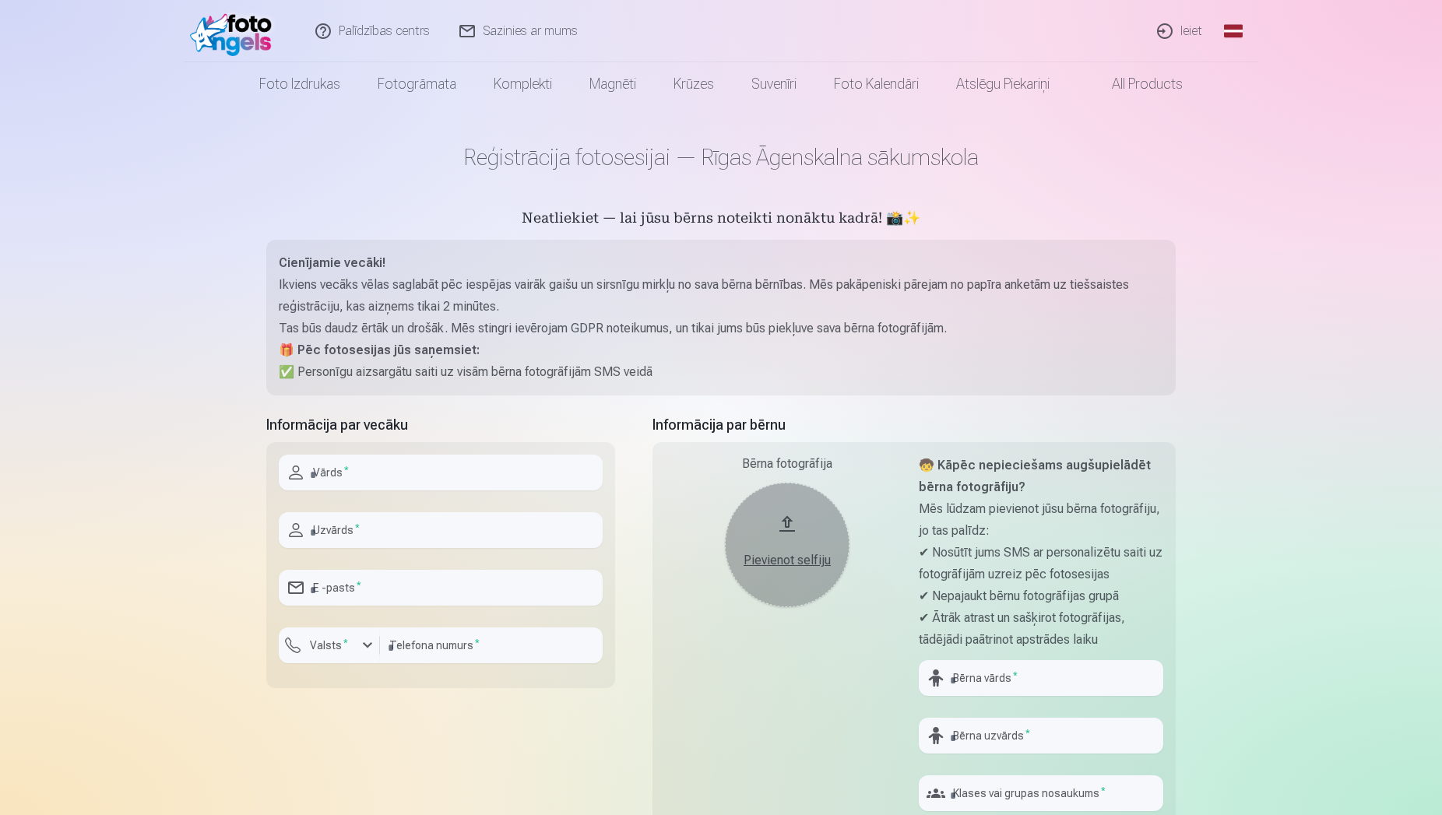 The width and height of the screenshot is (1442, 815). Describe the element at coordinates (787, 561) in the screenshot. I see `div: Pievienot selfiju` at that location.